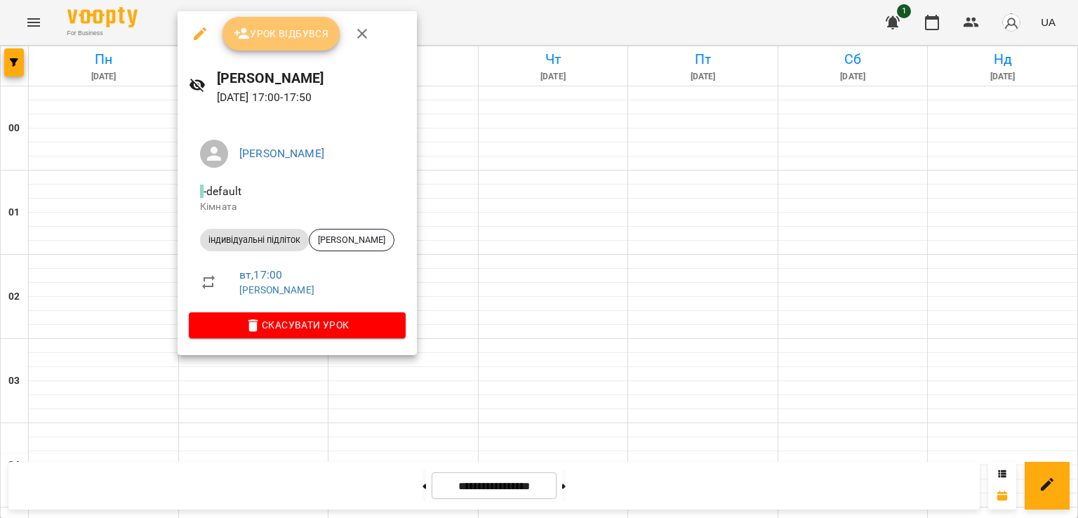  What do you see at coordinates (260, 275) in the screenshot?
I see `a: вт , 17:00` at bounding box center [260, 275].